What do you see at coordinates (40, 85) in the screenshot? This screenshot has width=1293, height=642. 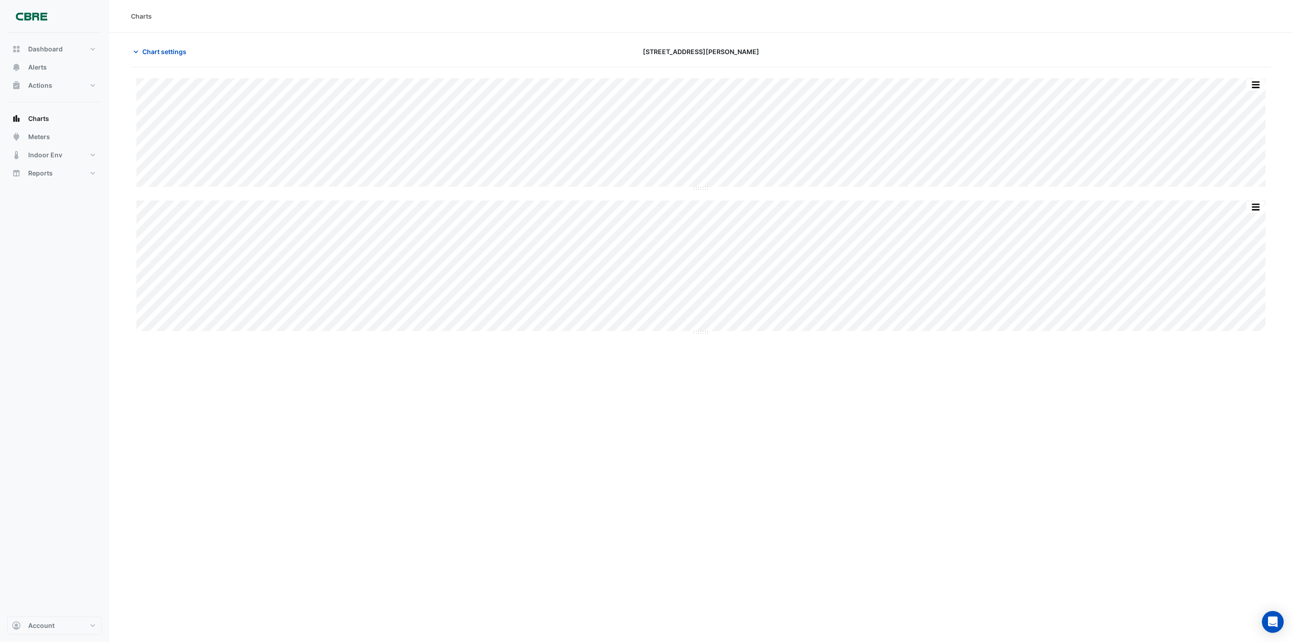 I see `span: Actions` at bounding box center [40, 85].